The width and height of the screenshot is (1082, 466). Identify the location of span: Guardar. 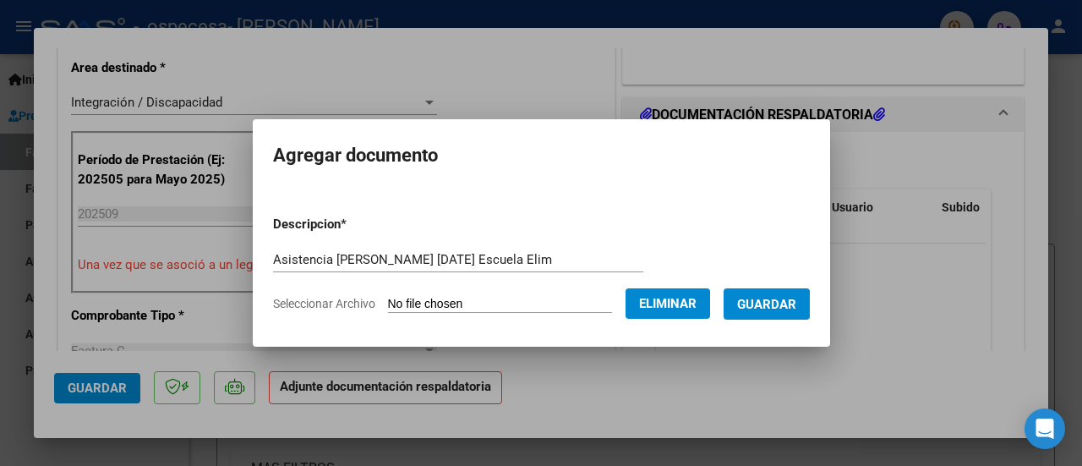
(767, 304).